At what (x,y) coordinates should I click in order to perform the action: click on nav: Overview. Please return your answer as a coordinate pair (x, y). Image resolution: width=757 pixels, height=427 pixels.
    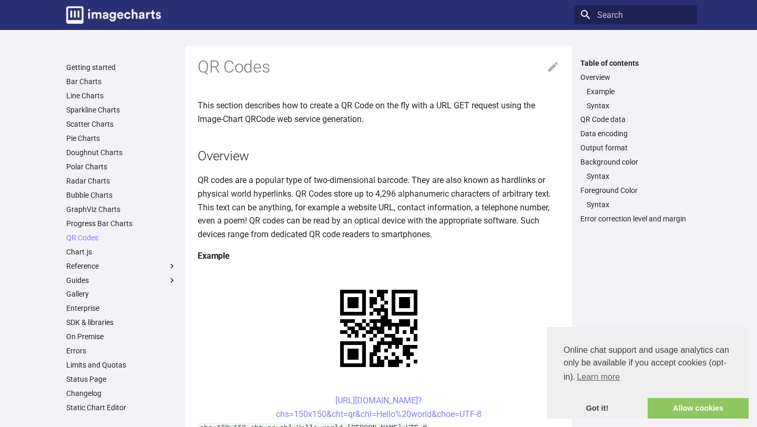
    Looking at the image, I should click on (636, 98).